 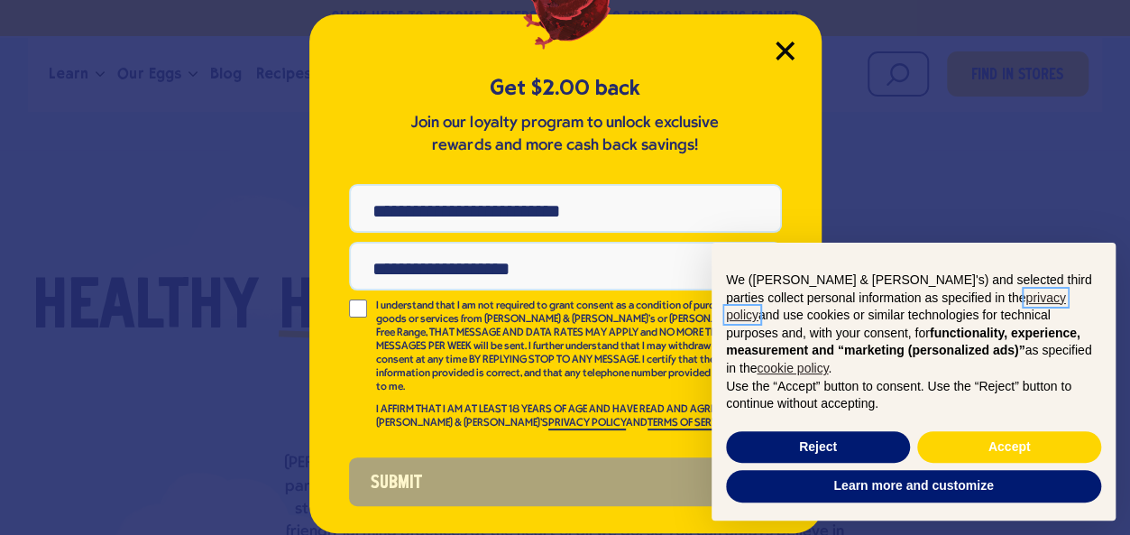 I want to click on button: Submit, so click(x=565, y=481).